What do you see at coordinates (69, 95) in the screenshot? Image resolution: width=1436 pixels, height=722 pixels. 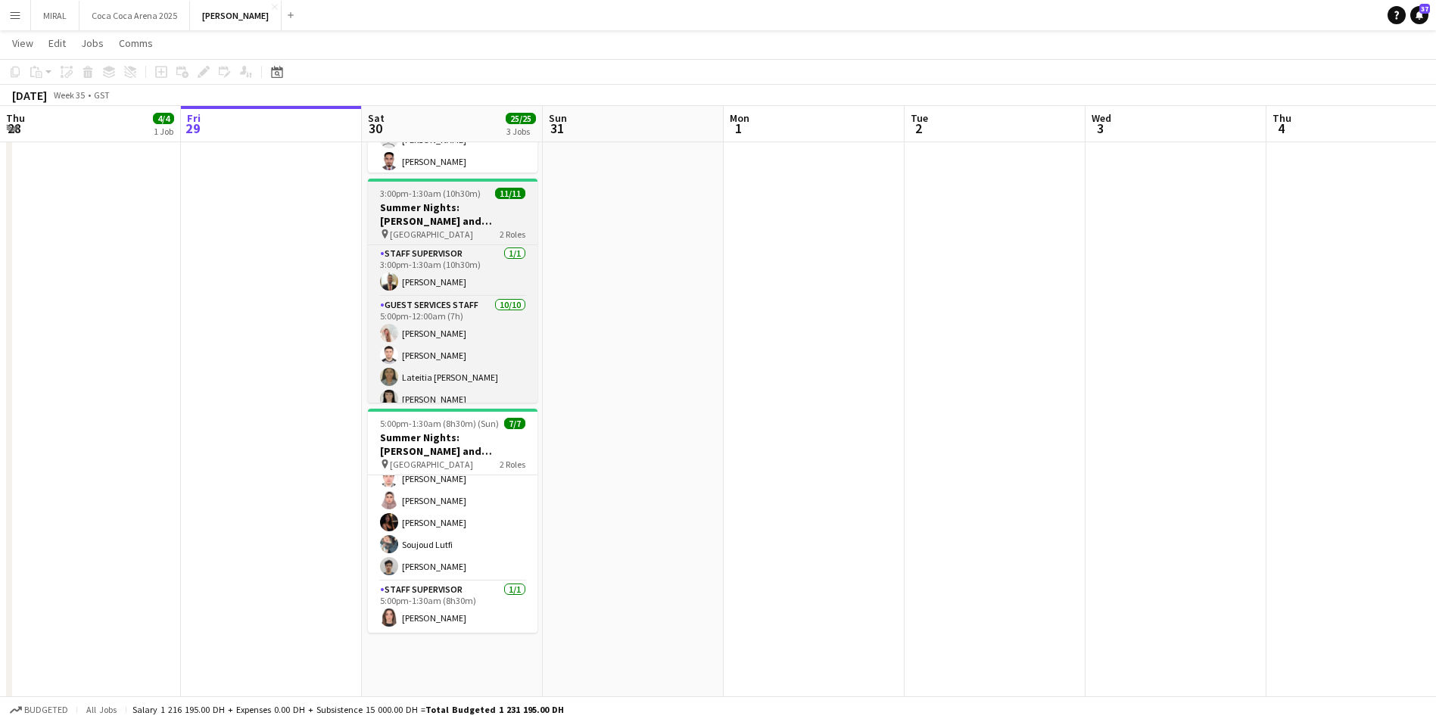 I see `span: Week 35` at bounding box center [69, 95].